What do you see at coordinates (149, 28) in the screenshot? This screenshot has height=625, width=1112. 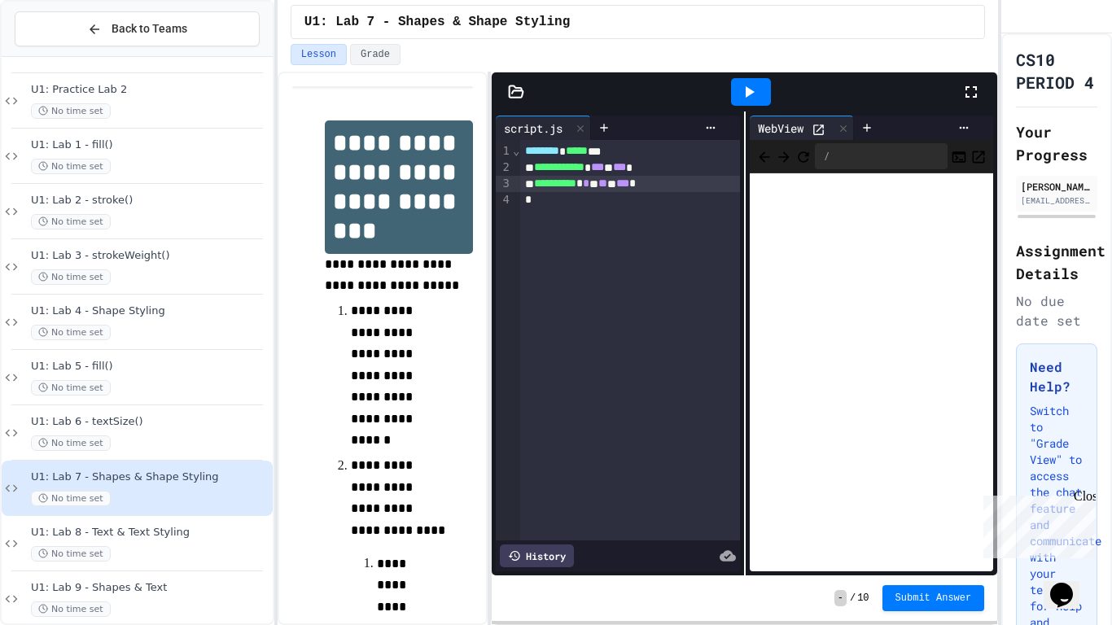 I see `span: Back to Teams` at bounding box center [149, 28].